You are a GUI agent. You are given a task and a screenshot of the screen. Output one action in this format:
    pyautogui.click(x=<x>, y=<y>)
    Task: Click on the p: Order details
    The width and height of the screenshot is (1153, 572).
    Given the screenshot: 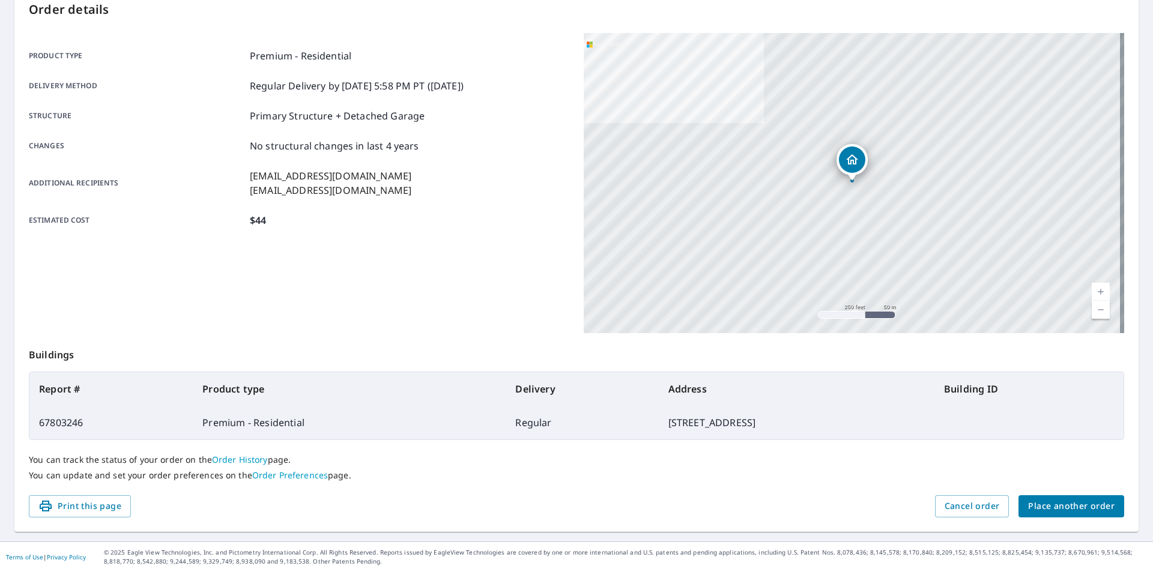 What is the action you would take?
    pyautogui.click(x=577, y=10)
    